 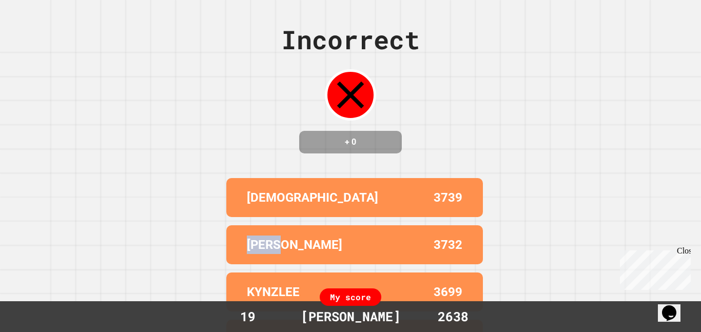 What do you see at coordinates (37, 34) in the screenshot?
I see `div: Chat with us now!Close` at bounding box center [37, 34].